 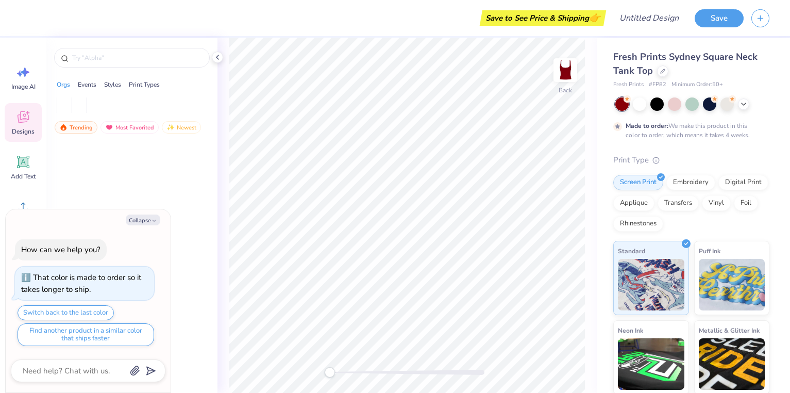 I want to click on div: Transfers, so click(x=678, y=203).